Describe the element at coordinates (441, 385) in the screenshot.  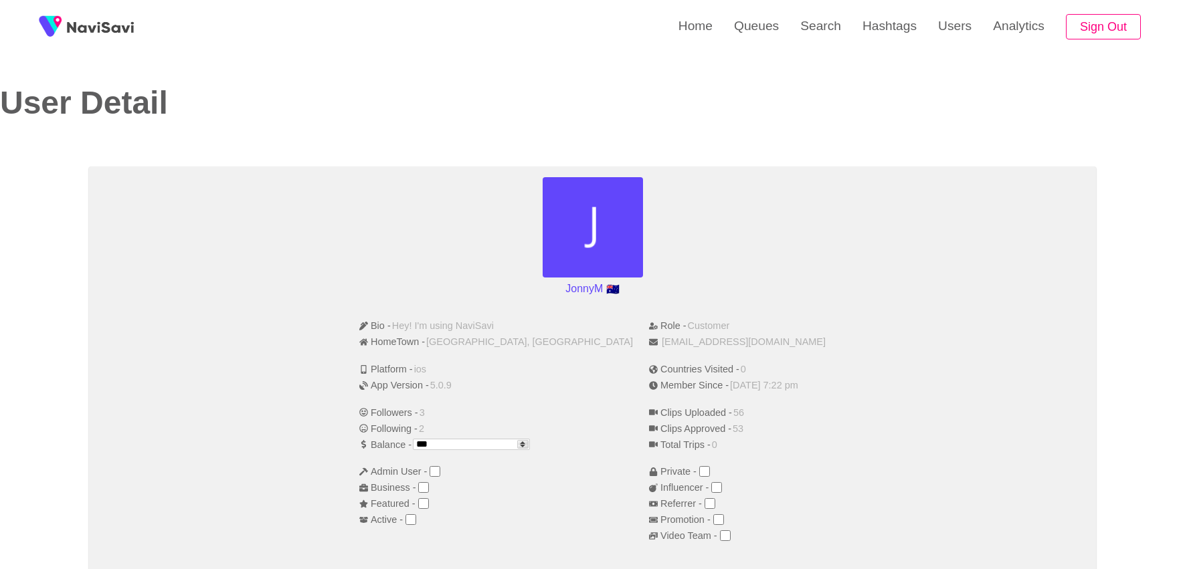
I see `span: 5.0.9` at that location.